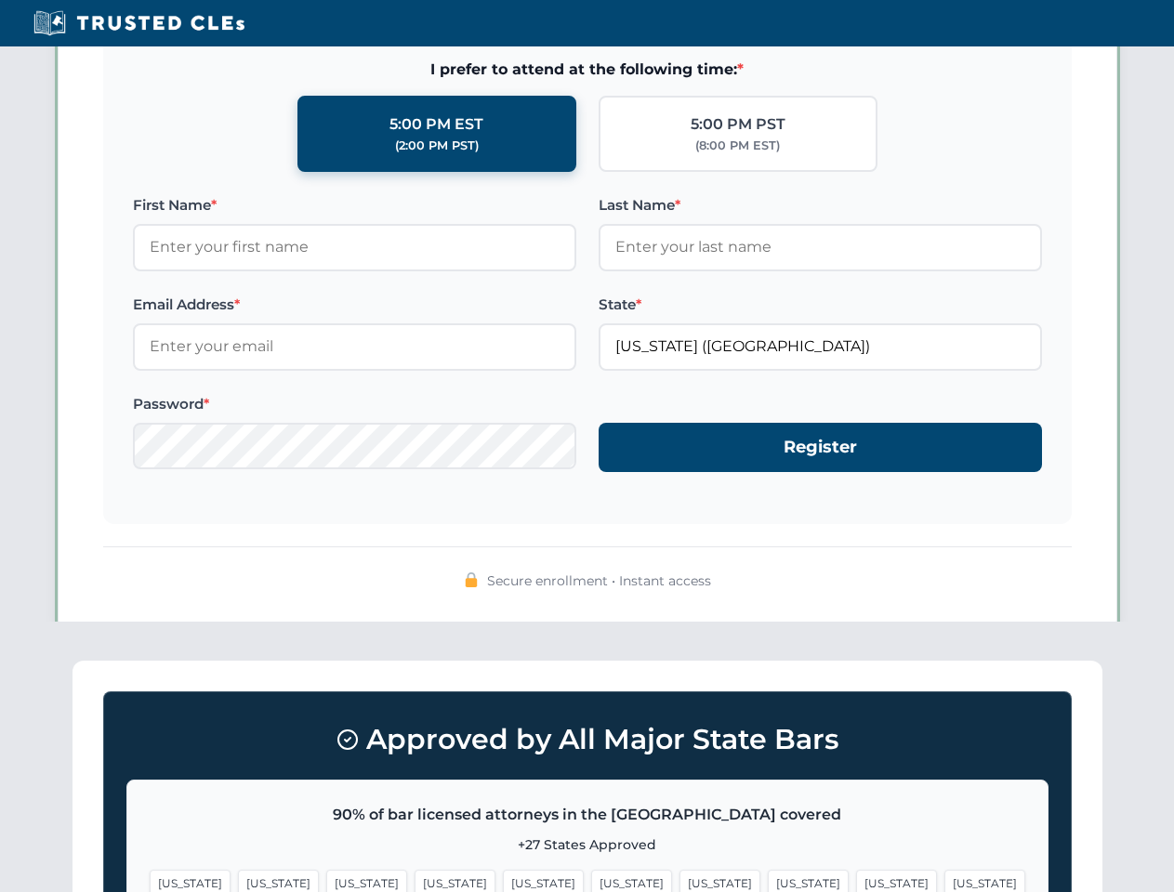 The height and width of the screenshot is (892, 1174). What do you see at coordinates (587, 740) in the screenshot?
I see `h3: Approved by All Major State Bars` at bounding box center [587, 740].